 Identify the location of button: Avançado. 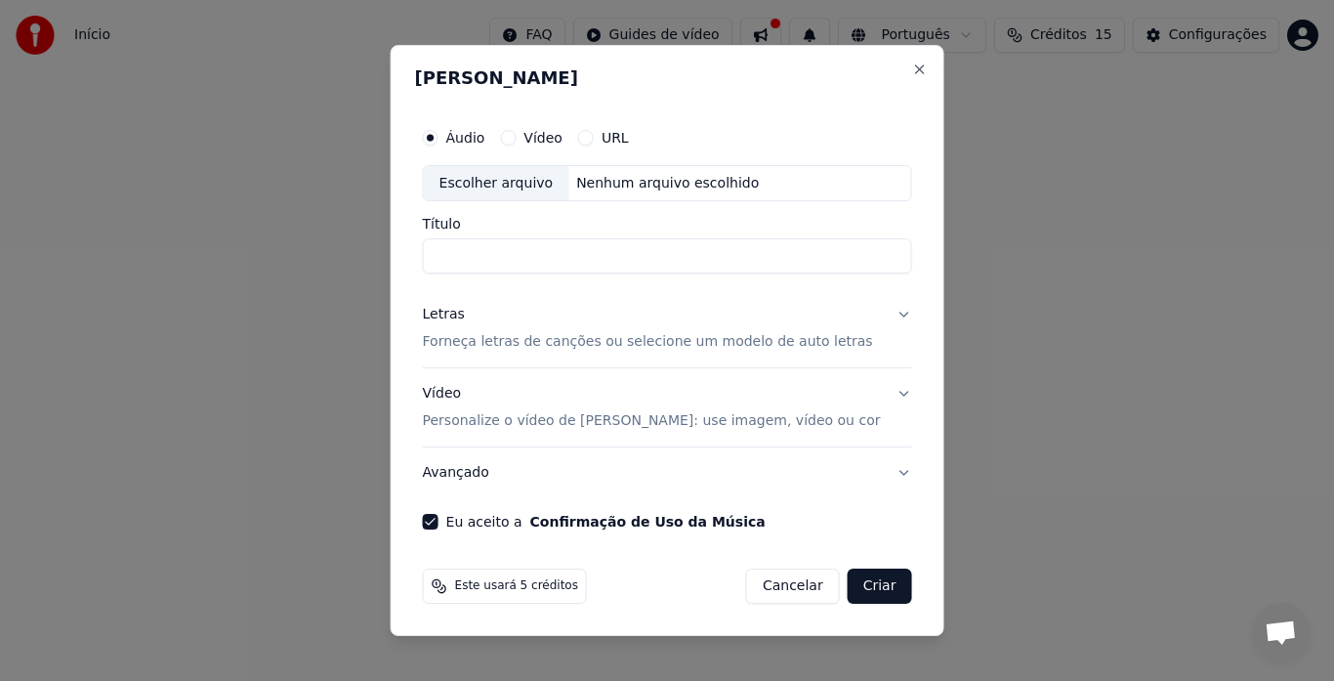
(667, 473).